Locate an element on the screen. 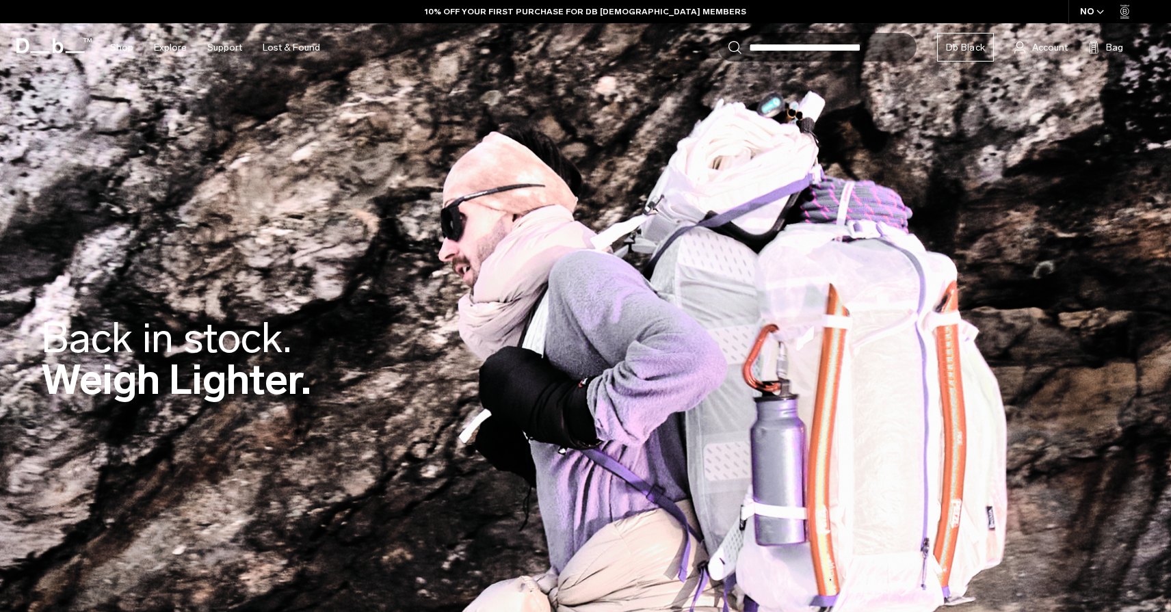 The width and height of the screenshot is (1171, 612). a: Explore is located at coordinates (170, 47).